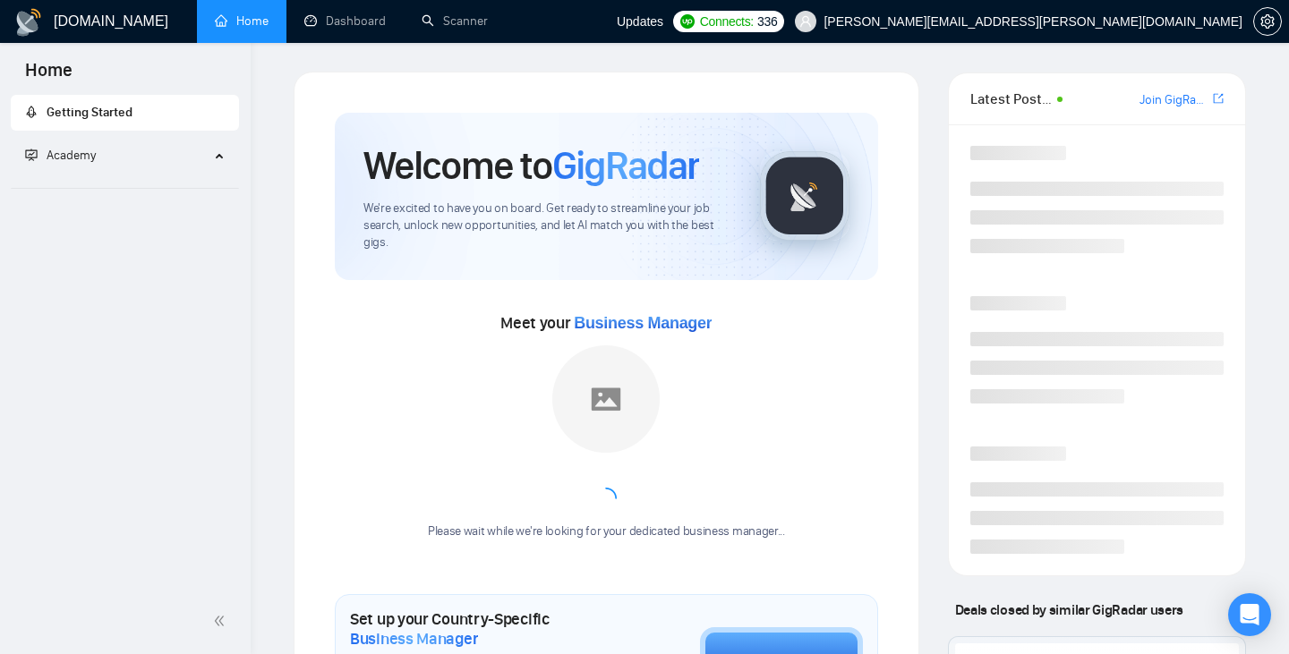  Describe the element at coordinates (222, 621) in the screenshot. I see `span: double-left` at that location.